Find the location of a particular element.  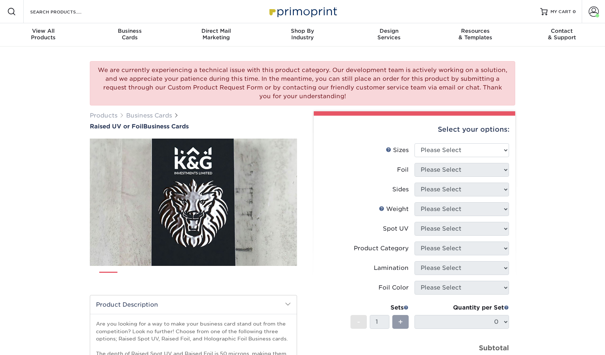

span: Business is located at coordinates (130, 31).